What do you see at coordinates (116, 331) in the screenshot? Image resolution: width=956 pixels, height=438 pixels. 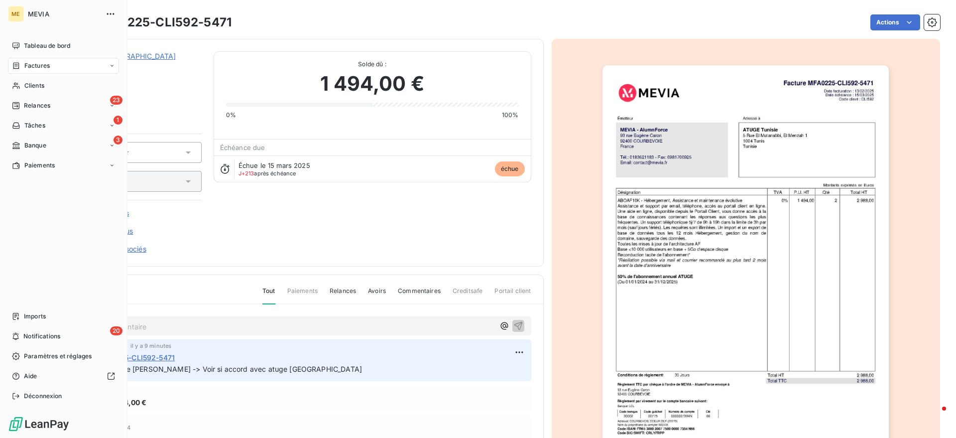 I see `span: 20` at bounding box center [116, 331].